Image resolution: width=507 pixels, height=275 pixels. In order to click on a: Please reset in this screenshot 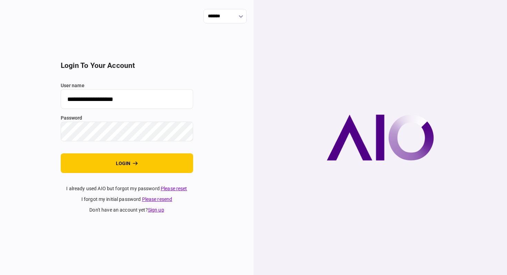, I will do `click(174, 189)`.